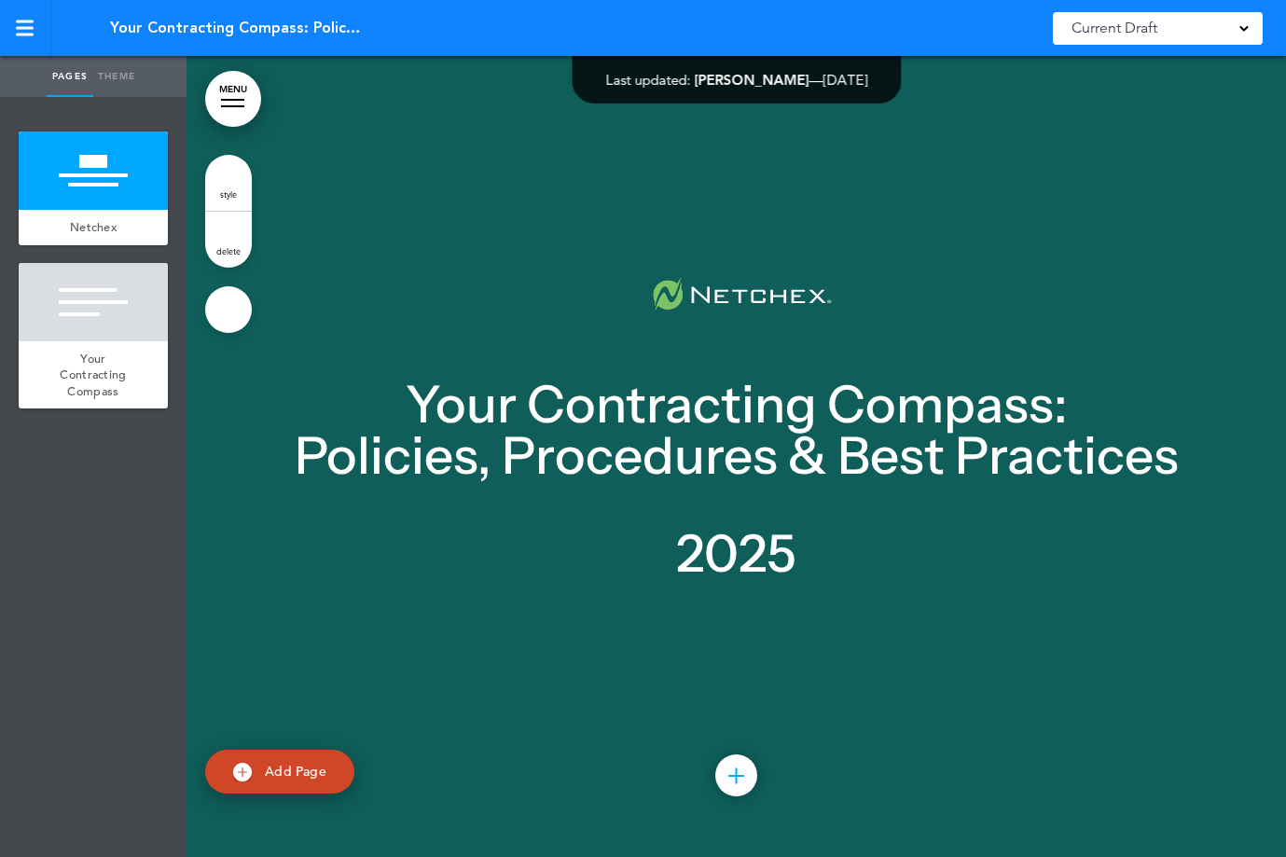 The width and height of the screenshot is (1286, 857). I want to click on span: Your Contracting Compass, so click(92, 375).